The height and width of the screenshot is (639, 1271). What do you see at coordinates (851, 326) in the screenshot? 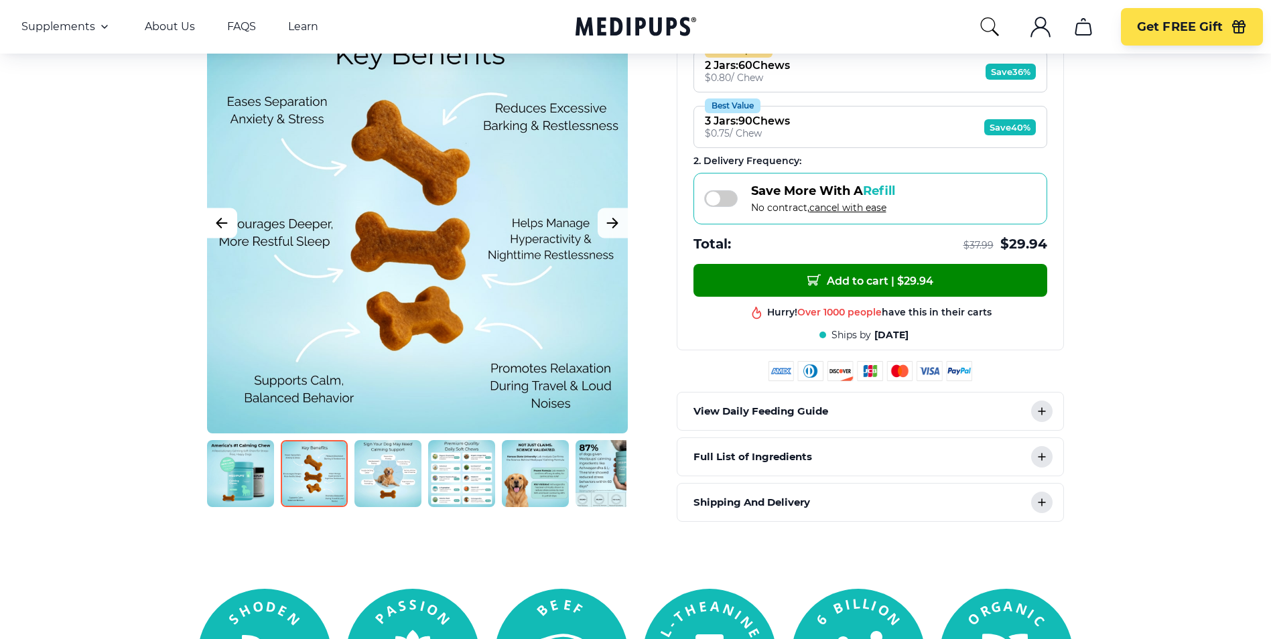
I see `span: Best product` at bounding box center [851, 326].